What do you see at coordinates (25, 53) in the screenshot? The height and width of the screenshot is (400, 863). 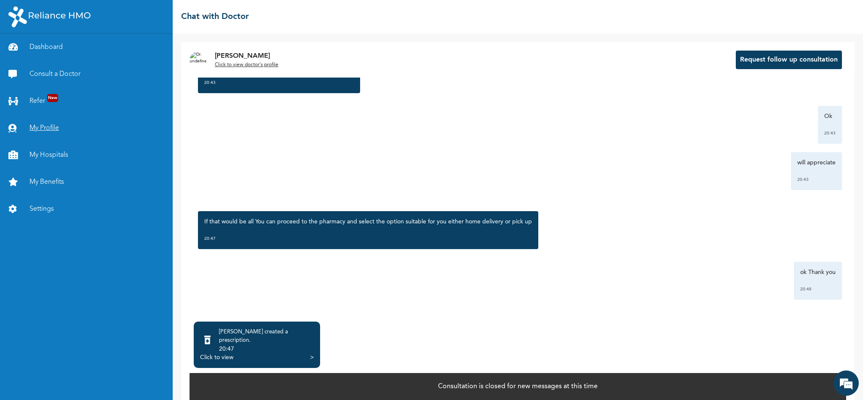 I see `img: d_794563401_company_1708531726252_794563401` at bounding box center [25, 53].